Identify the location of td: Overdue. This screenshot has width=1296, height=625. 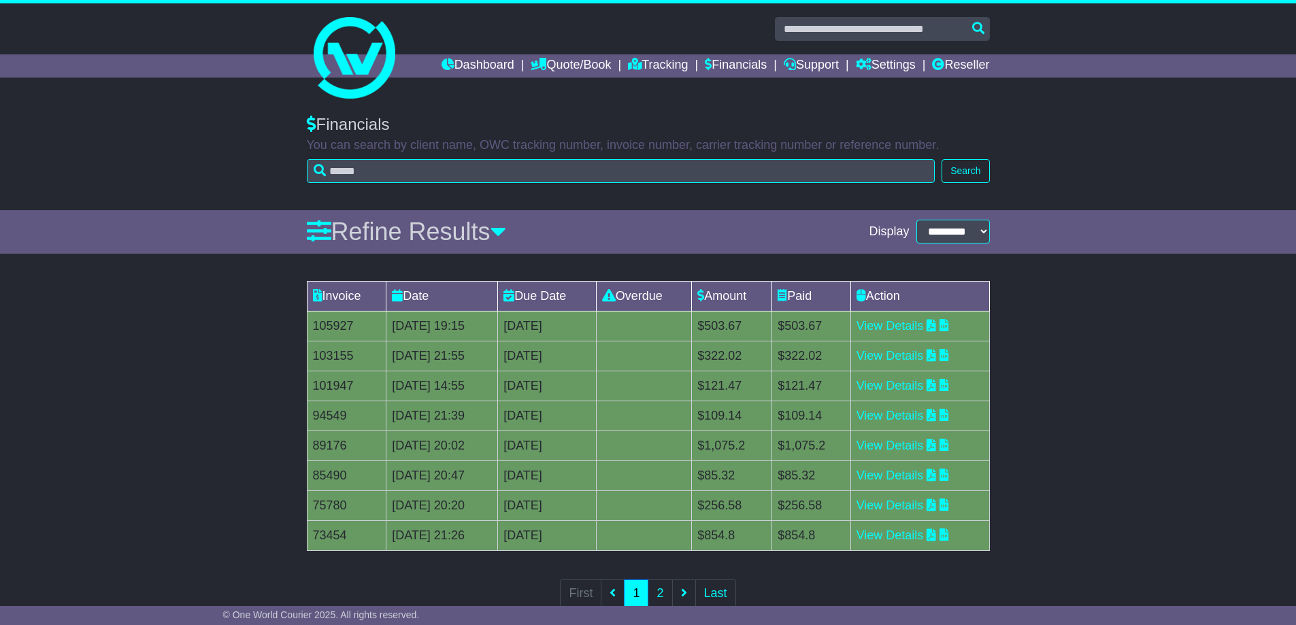
(644, 296).